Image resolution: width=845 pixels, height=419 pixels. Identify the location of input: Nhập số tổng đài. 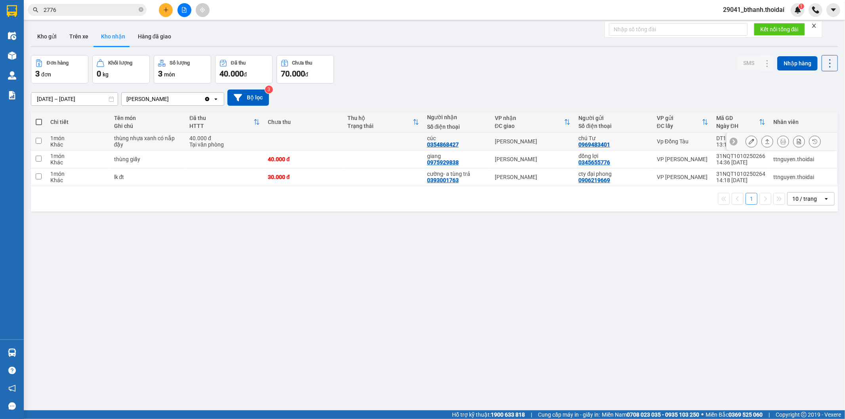
(678, 29).